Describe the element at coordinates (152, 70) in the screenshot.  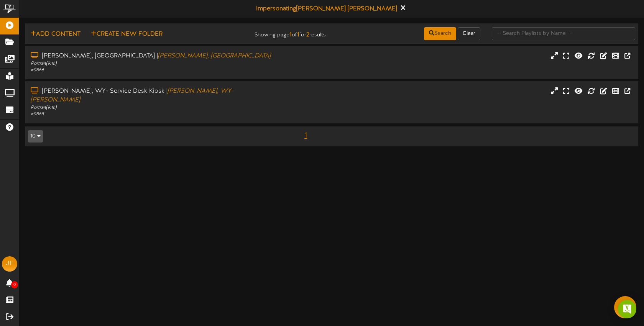
I see `div: # 9866` at that location.